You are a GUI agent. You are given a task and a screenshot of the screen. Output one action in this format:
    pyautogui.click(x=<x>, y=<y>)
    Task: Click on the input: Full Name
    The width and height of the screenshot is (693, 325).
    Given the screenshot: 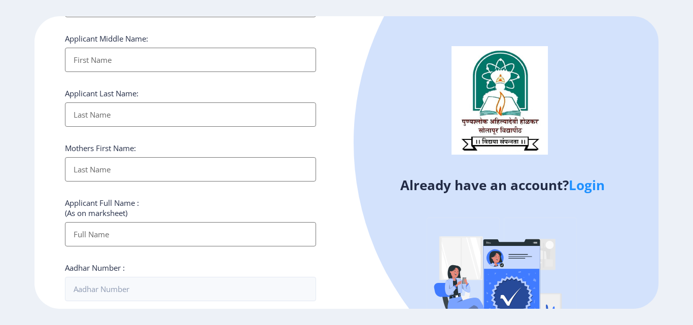 What is the action you would take?
    pyautogui.click(x=190, y=234)
    